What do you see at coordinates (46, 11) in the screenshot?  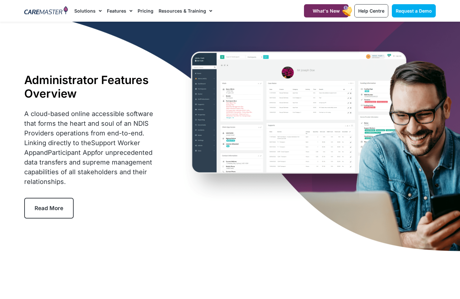 I see `img: CareMaster Logo` at bounding box center [46, 11].